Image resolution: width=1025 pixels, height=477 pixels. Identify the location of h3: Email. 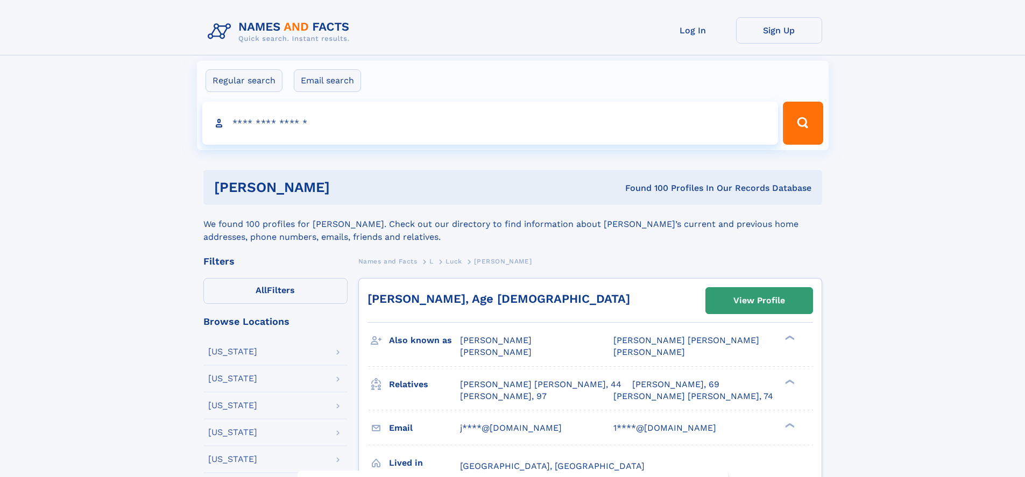
(425, 428).